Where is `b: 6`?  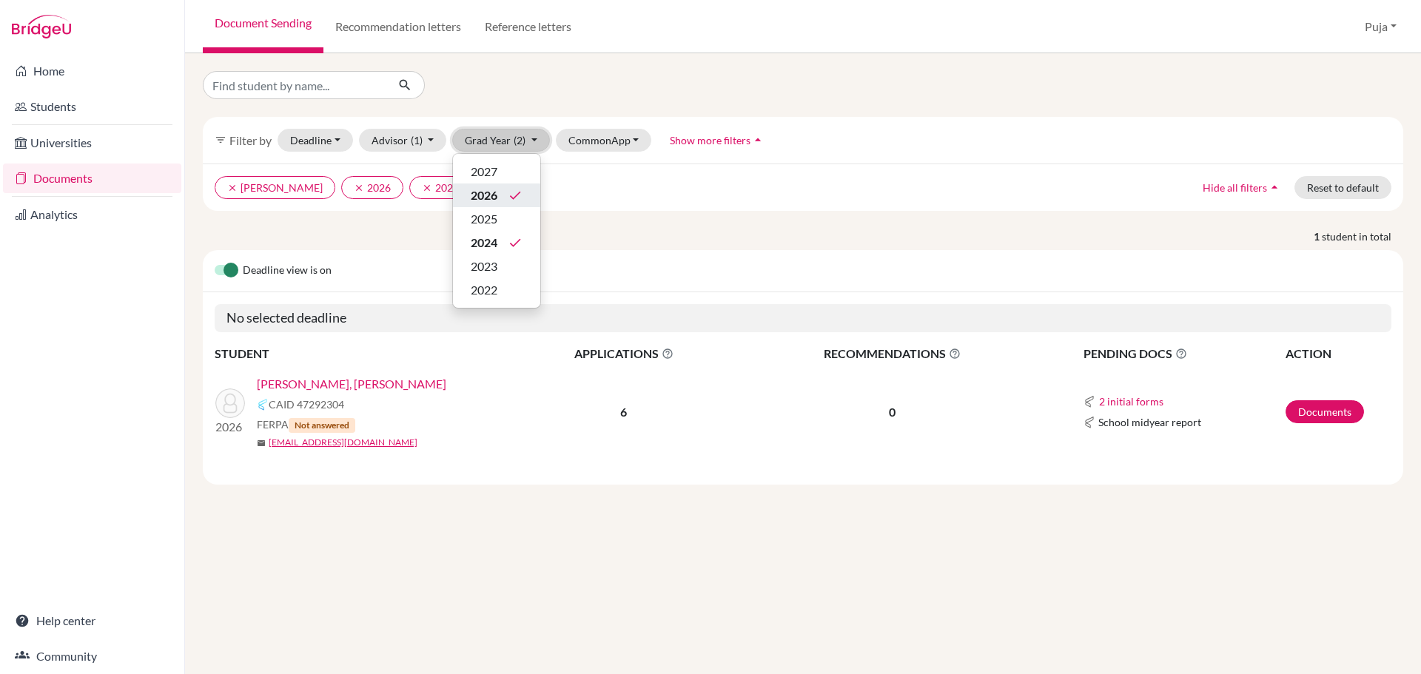
b: 6 is located at coordinates (623, 412).